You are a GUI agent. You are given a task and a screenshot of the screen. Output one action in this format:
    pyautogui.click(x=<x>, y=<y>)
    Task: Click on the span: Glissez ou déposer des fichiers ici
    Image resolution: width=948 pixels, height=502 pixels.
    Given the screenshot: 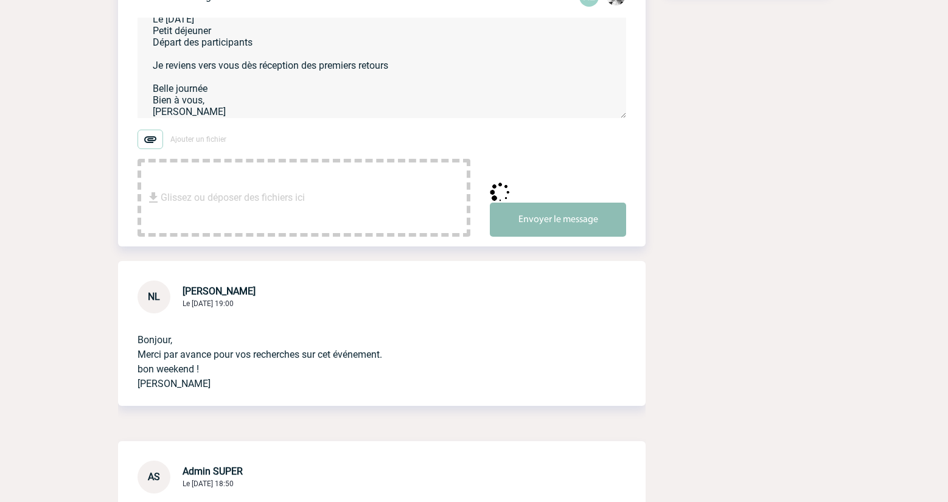 What is the action you would take?
    pyautogui.click(x=233, y=198)
    